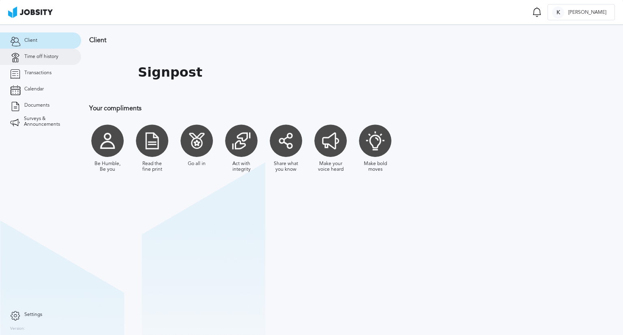 This screenshot has width=623, height=335. I want to click on div: Share what you know, so click(286, 167).